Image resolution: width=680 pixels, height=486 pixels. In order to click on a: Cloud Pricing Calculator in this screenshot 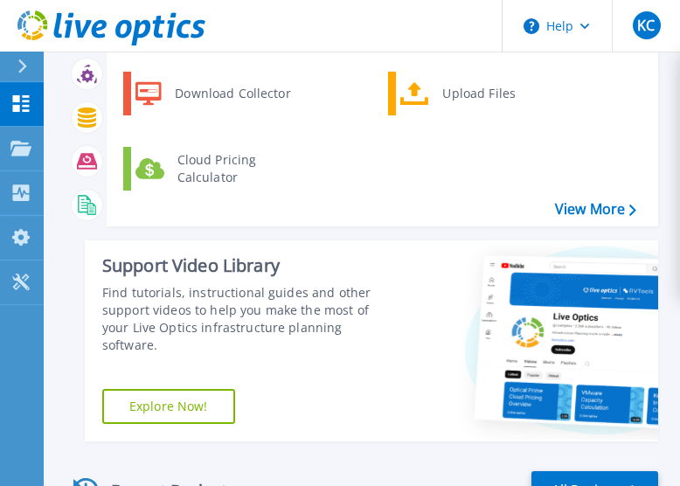, I will do `click(212, 169)`.